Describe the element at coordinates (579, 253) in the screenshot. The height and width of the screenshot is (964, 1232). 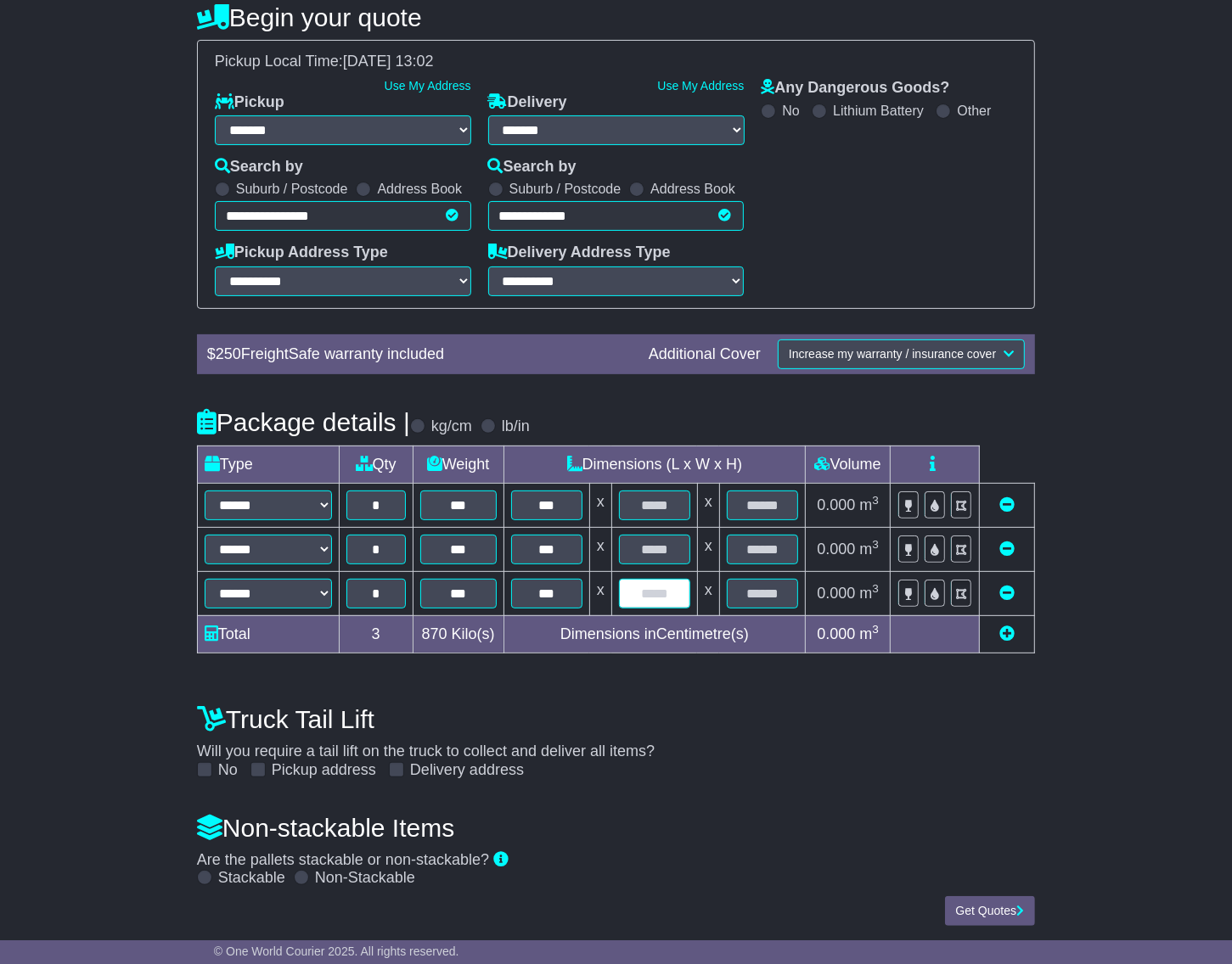
I see `label: Delivery Address Type` at that location.